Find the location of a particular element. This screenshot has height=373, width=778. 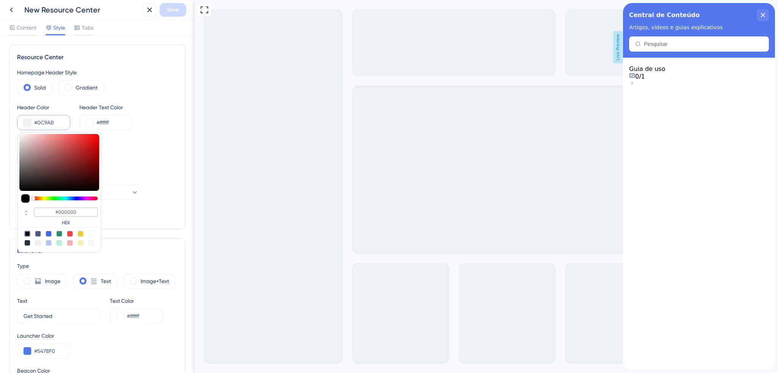

span: System Font is located at coordinates (32, 193).